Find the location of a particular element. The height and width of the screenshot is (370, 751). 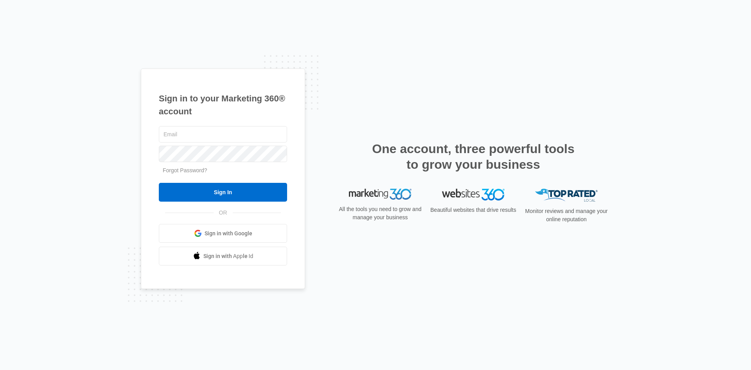

a: Sign in with Apple Id is located at coordinates (223, 256).